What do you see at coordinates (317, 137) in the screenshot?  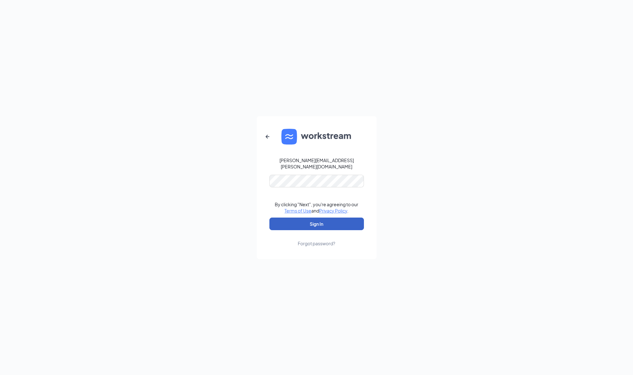 I see `img: WS logo and Workstream text` at bounding box center [317, 137].